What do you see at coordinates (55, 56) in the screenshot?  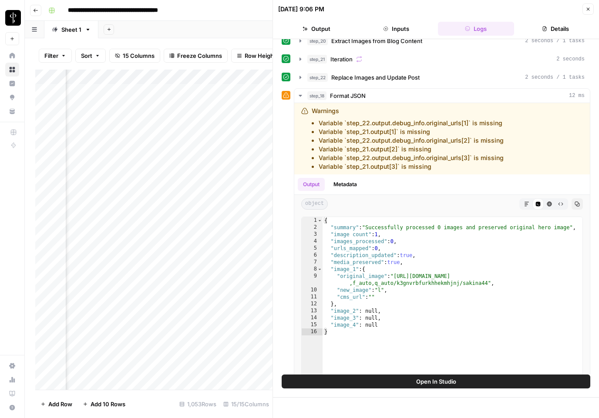 I see `button: Filter` at bounding box center [55, 56].